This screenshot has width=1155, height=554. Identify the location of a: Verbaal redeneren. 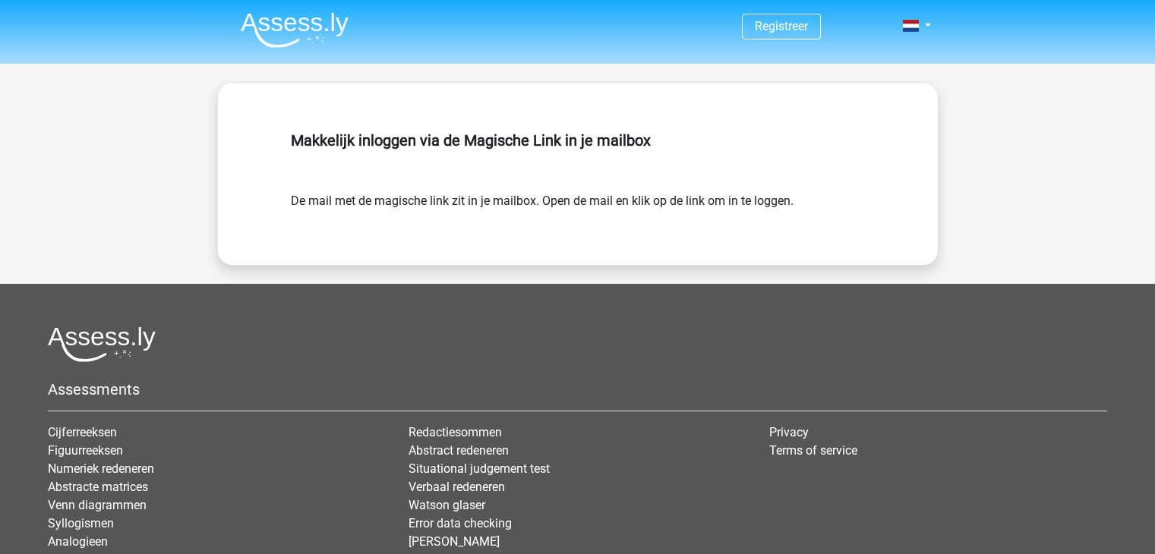
(456, 487).